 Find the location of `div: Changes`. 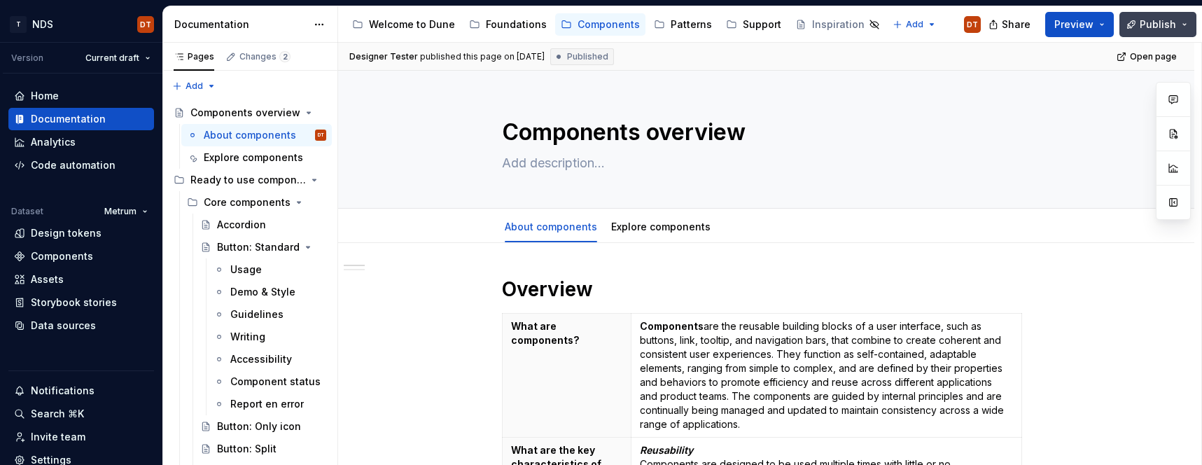

div: Changes is located at coordinates (265, 57).